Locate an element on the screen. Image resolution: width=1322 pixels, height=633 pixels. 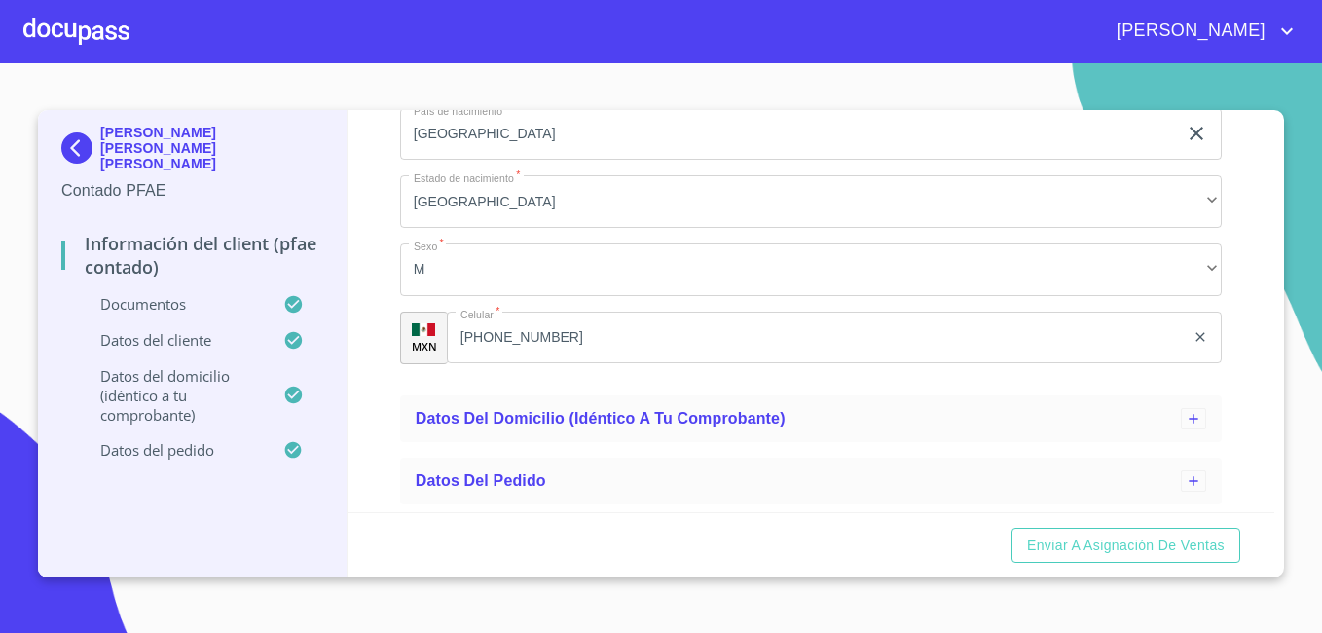
img: R93DlvwvvjP9fbrDwZeCRYBHk45OWMq+AAOlFVsxT89f82nwPLnD58IP7+ANJEaWYhP0Tx8kkA0WlQMPQsAAgwAOmBj20AXj6... is located at coordinates (423, 330).